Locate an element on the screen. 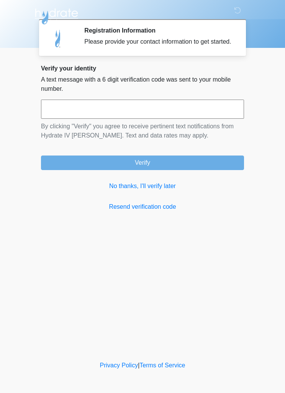  a: Privacy Policy is located at coordinates (119, 365).